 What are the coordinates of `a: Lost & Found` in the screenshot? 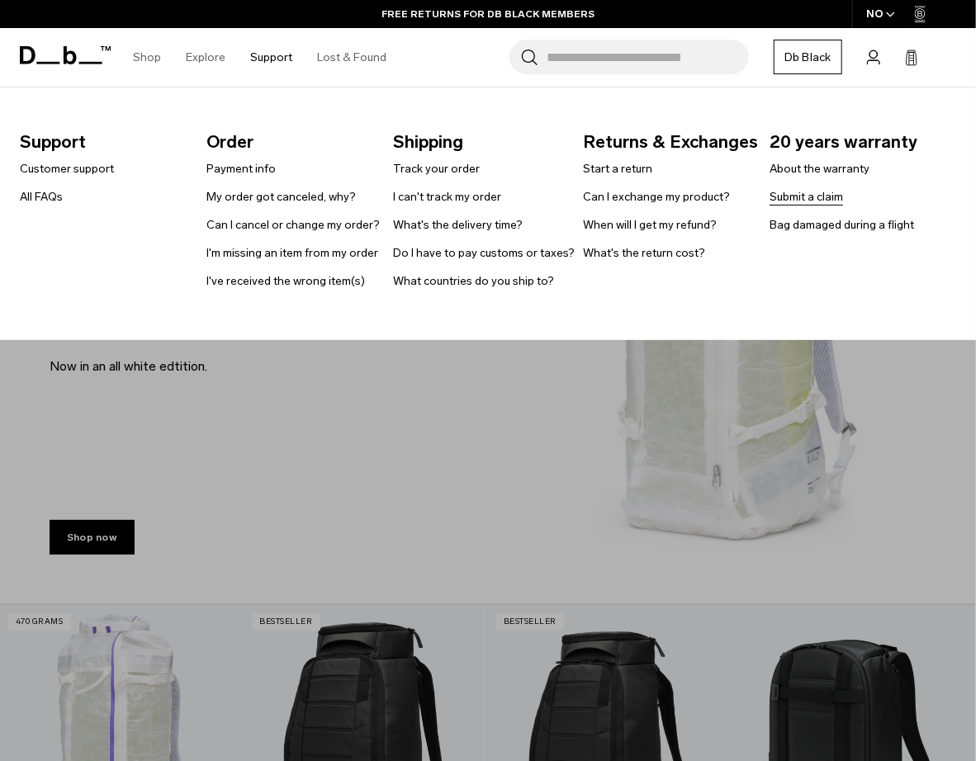 It's located at (352, 57).